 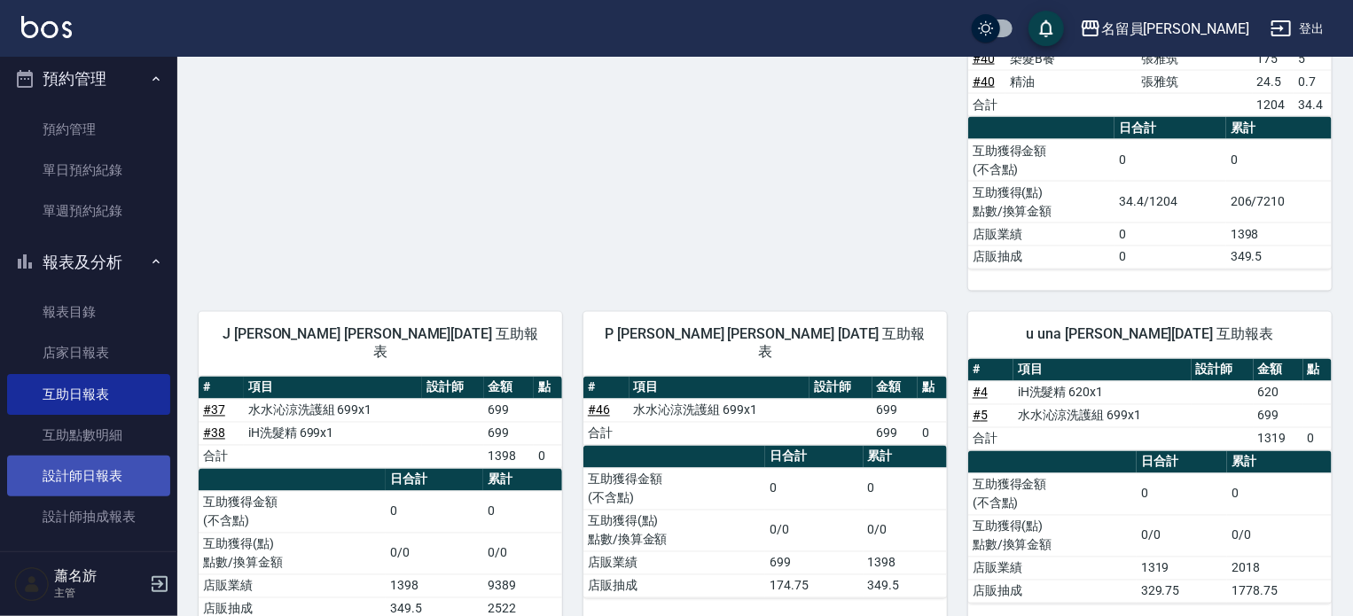 I want to click on a: #4, so click(x=979, y=393).